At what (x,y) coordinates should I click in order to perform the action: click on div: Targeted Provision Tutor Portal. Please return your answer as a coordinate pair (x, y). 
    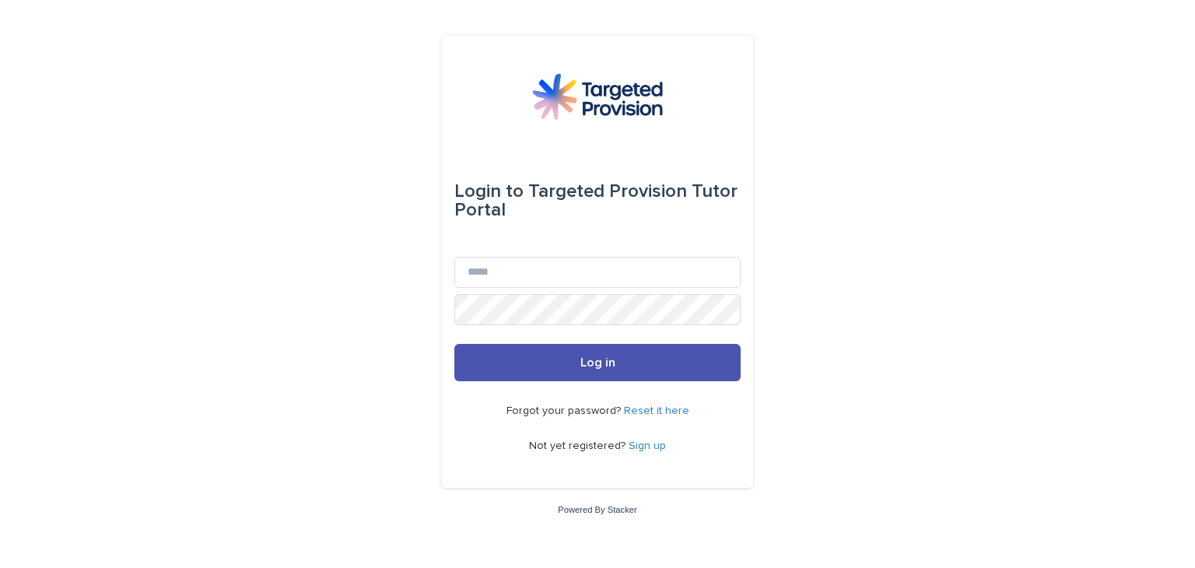
    Looking at the image, I should click on (597, 201).